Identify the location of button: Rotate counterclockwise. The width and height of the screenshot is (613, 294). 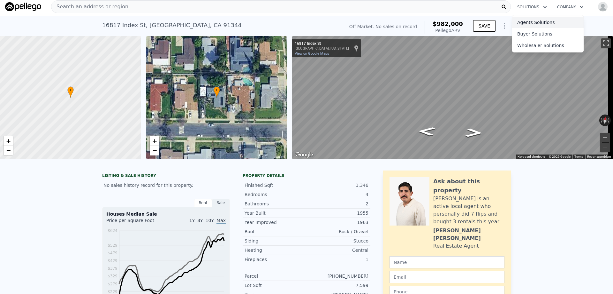
(601, 120).